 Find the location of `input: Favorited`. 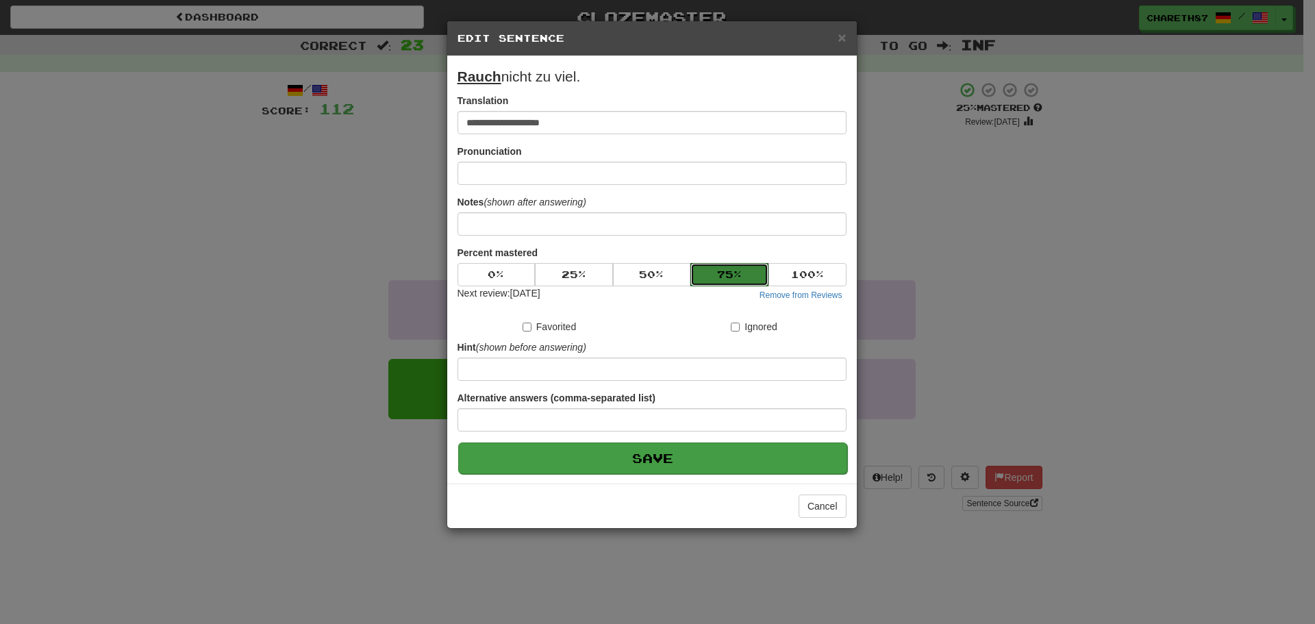

input: Favorited is located at coordinates (527, 327).